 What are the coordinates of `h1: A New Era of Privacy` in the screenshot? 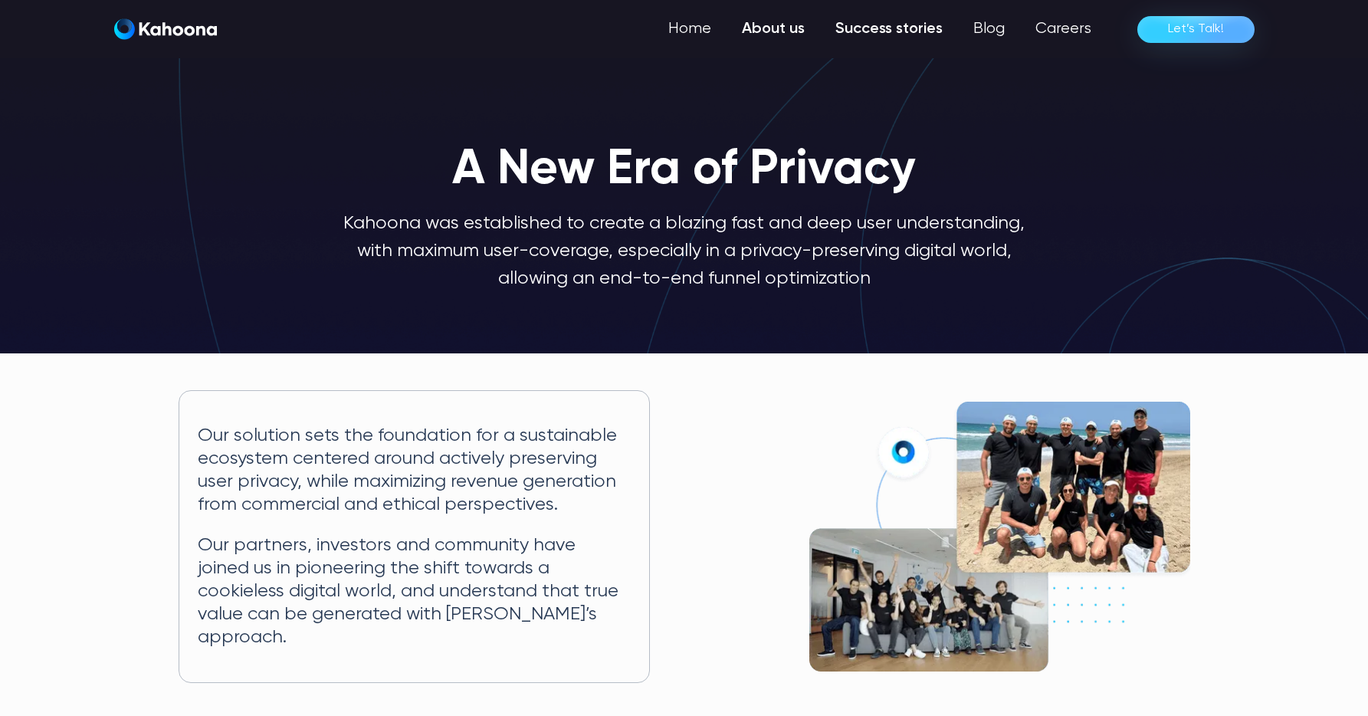 It's located at (684, 170).